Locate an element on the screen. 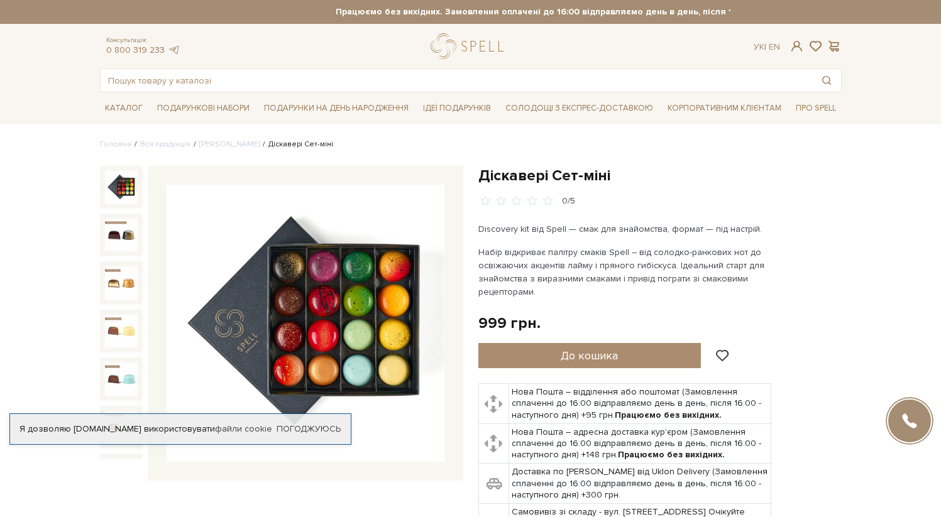 This screenshot has width=941, height=517. a: Солодощі з експрес-доставкою is located at coordinates (579, 108).